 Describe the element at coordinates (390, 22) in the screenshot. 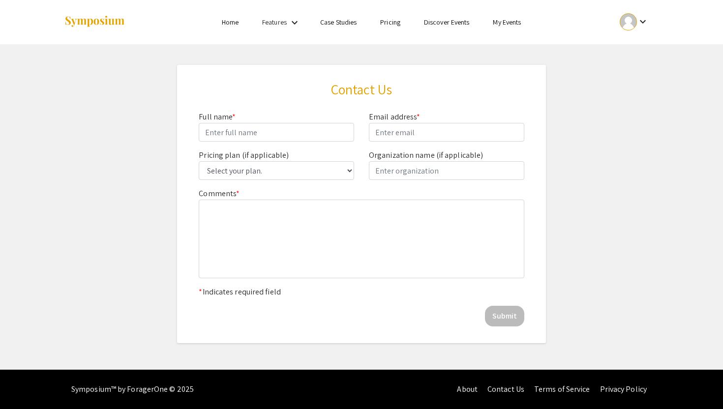

I see `a: Pricing` at that location.